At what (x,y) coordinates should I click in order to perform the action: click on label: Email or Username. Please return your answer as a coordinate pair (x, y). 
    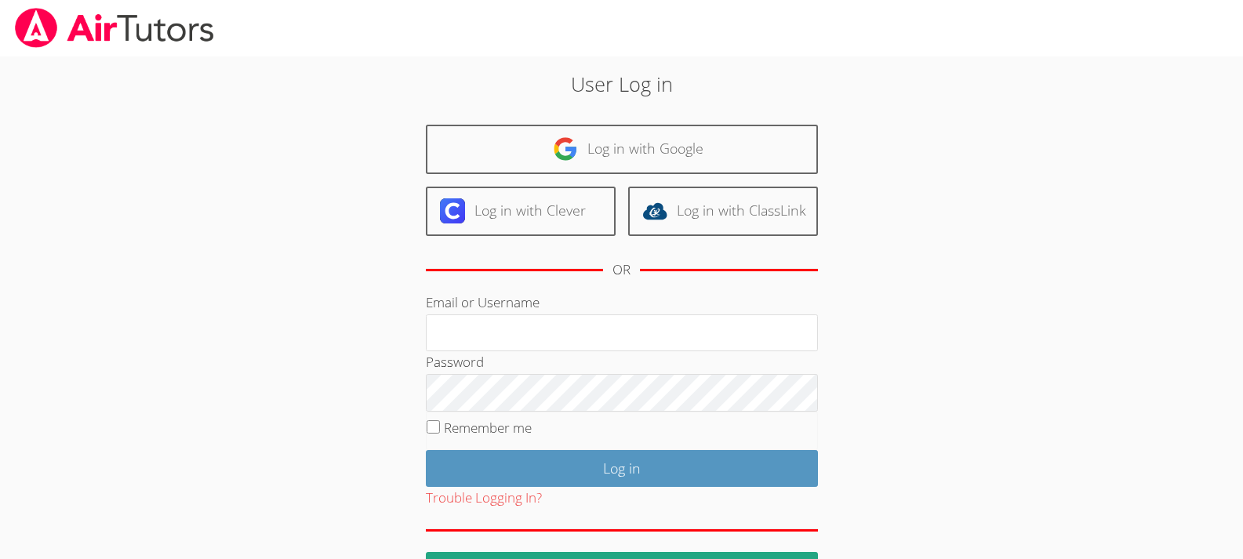
    Looking at the image, I should click on (482, 302).